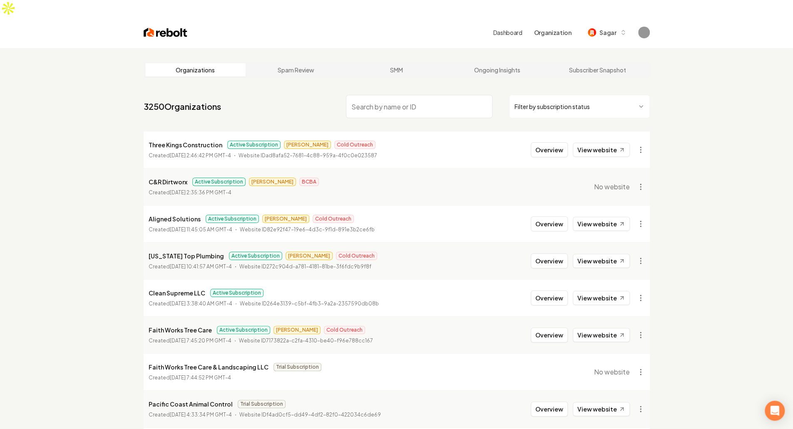  What do you see at coordinates (419, 107) in the screenshot?
I see `input: Search by name or ID` at bounding box center [419, 107].